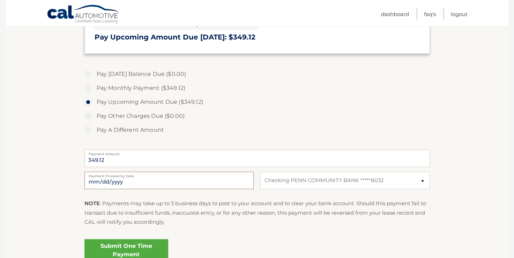 The image size is (514, 258). What do you see at coordinates (257, 130) in the screenshot?
I see `label: Pay A Different Amount` at bounding box center [257, 130].